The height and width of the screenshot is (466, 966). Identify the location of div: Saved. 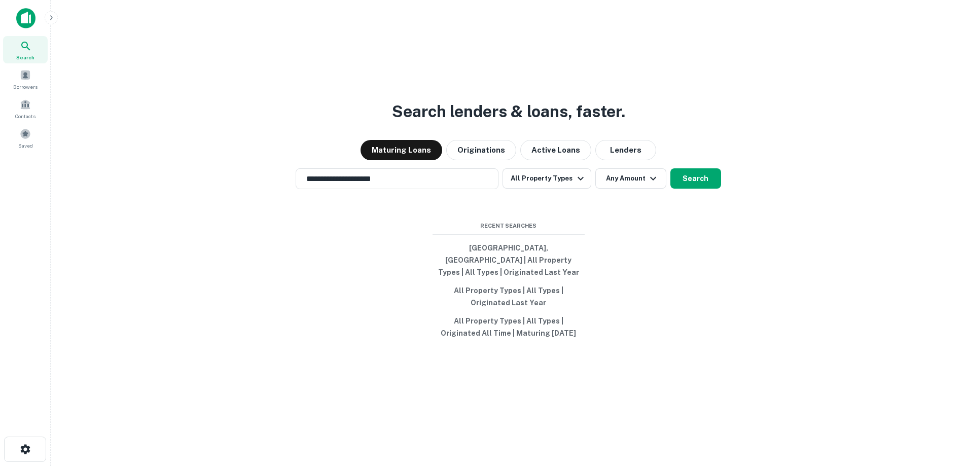
(25, 138).